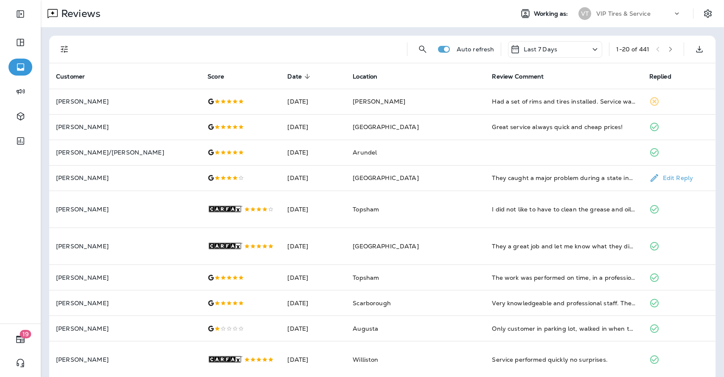  What do you see at coordinates (564, 101) in the screenshot?
I see `div: Had a set of rims and tires installed. Service was excellent-courteous and timely. Very professional` at bounding box center [564, 101].